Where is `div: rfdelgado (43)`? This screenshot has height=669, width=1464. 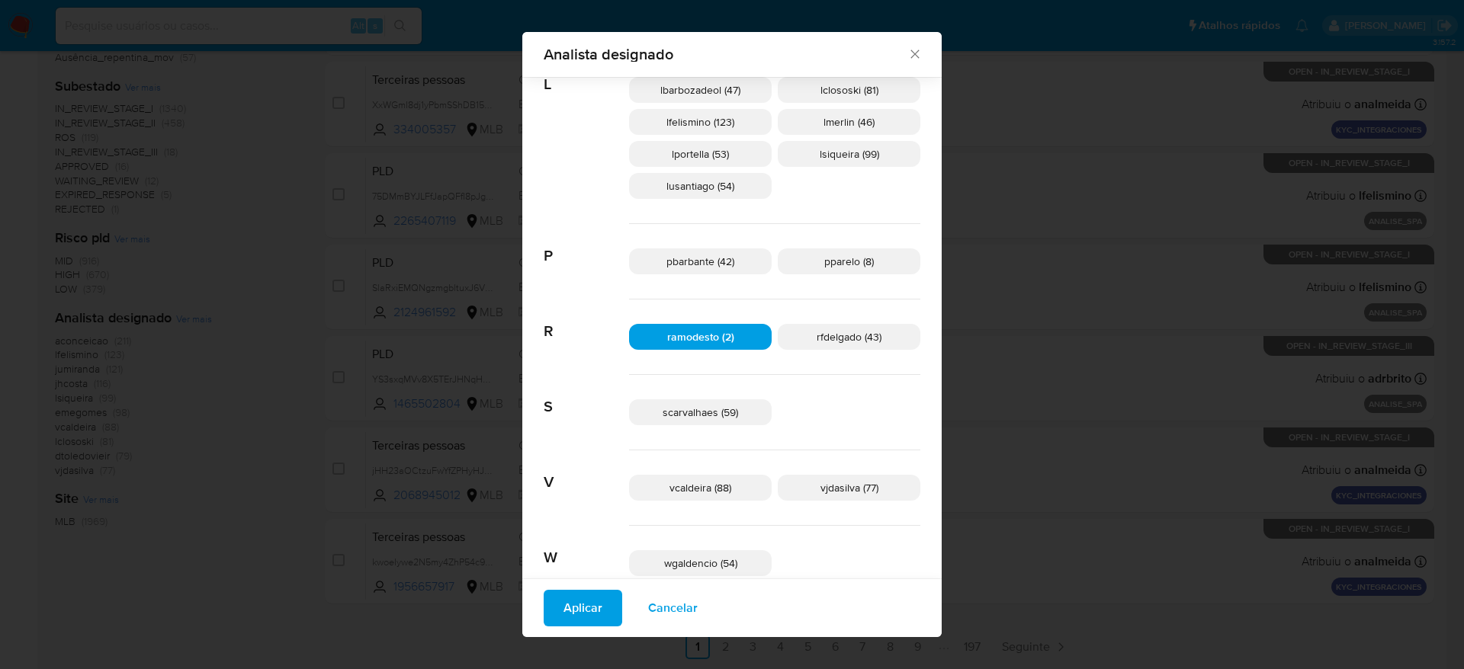
div: rfdelgado (43) is located at coordinates (849, 337).